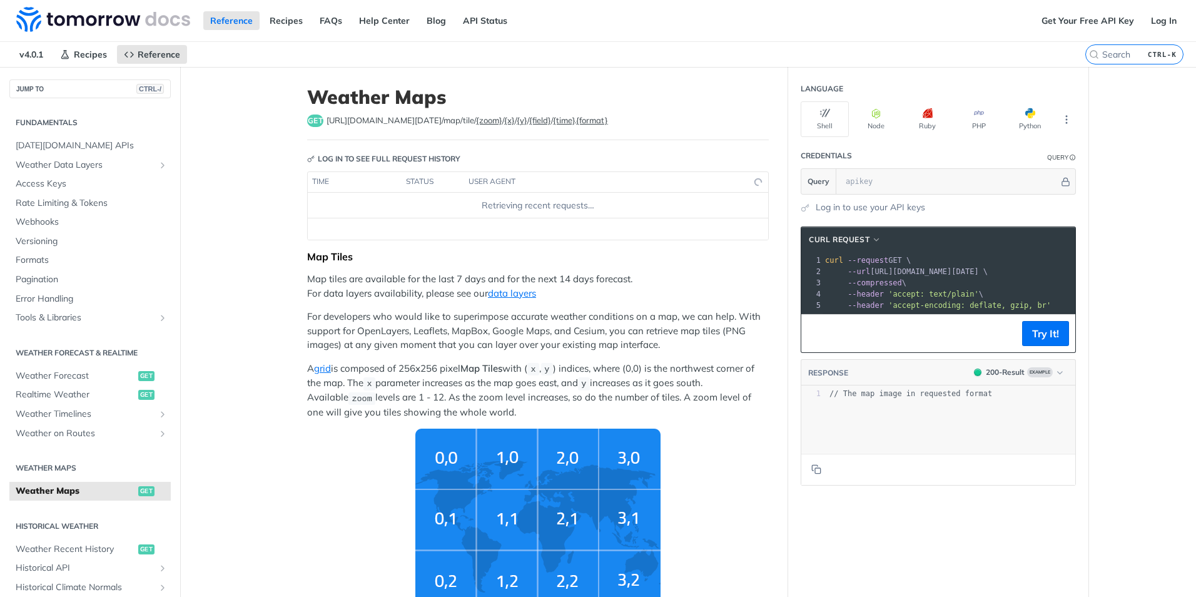  What do you see at coordinates (163, 433) in the screenshot?
I see `button: Show subpages for Weather on Routes` at bounding box center [163, 433].